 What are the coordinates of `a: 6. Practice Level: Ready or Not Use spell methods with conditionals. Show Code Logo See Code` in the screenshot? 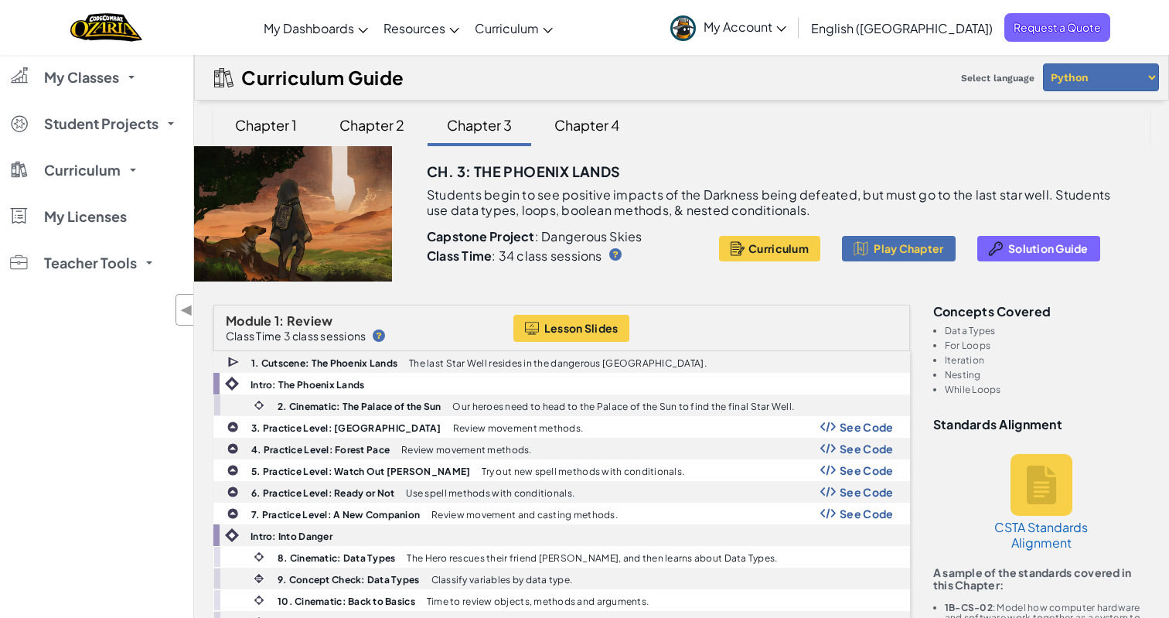 It's located at (561, 492).